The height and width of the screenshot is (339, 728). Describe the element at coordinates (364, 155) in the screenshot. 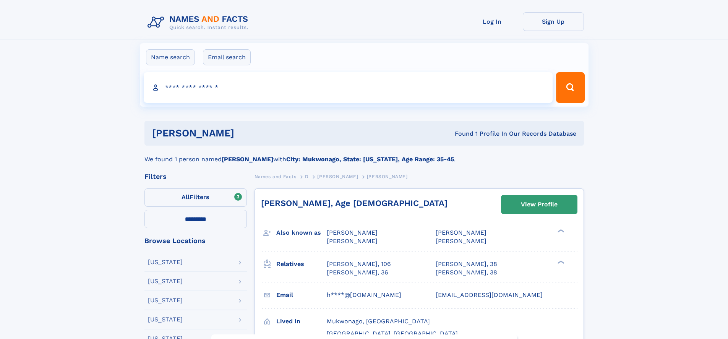

I see `div: We found 1 person named with .` at that location.